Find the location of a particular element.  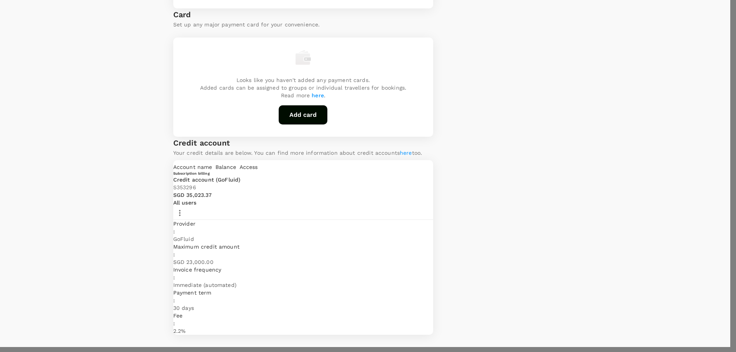

span: here is located at coordinates (318, 95).